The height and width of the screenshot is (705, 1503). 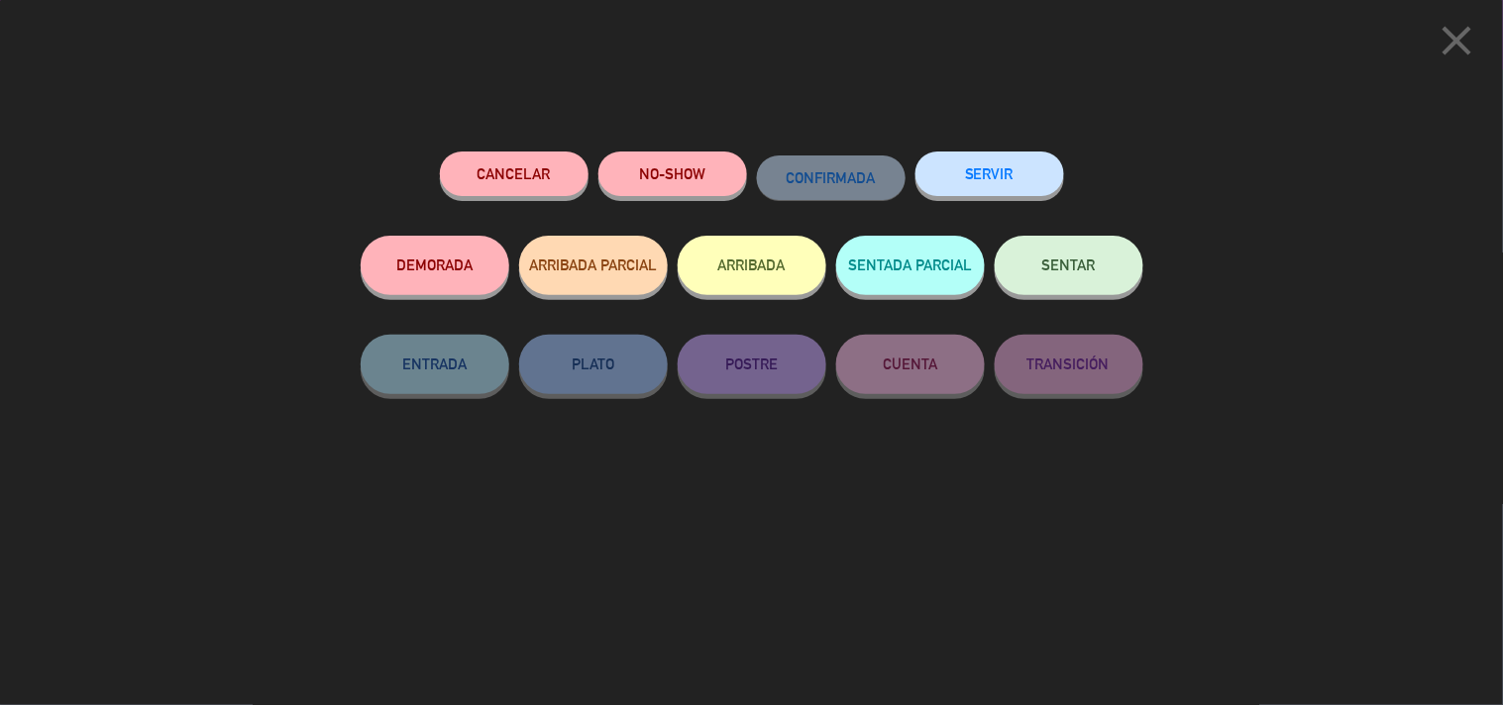 What do you see at coordinates (435, 265) in the screenshot?
I see `button: DEMORADA` at bounding box center [435, 265].